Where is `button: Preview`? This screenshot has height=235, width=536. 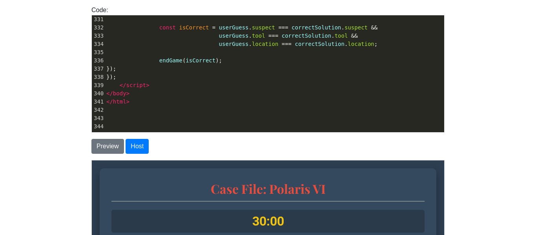 button: Preview is located at coordinates (108, 146).